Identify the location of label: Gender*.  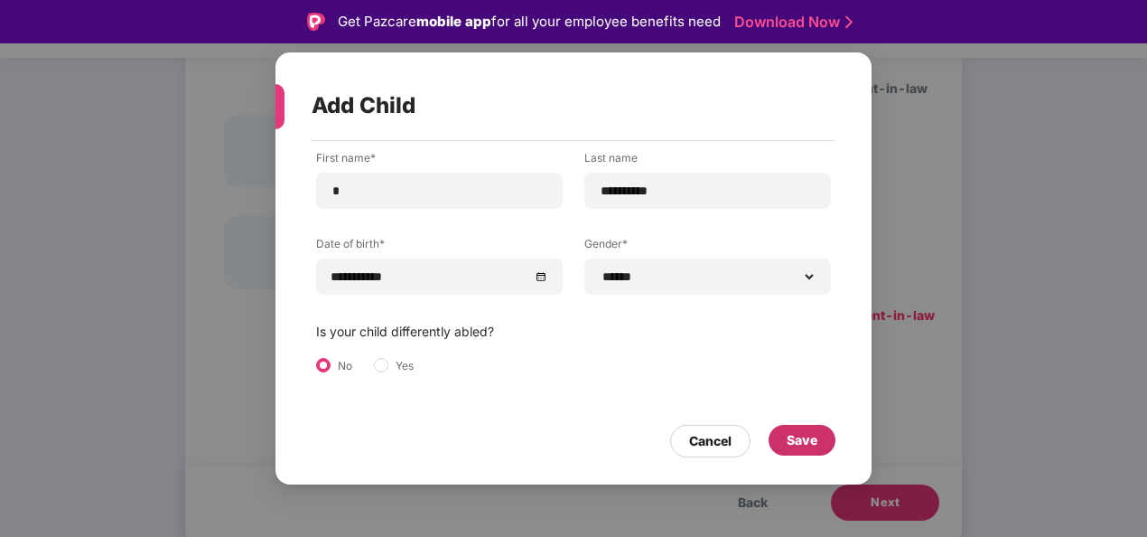
(707, 247).